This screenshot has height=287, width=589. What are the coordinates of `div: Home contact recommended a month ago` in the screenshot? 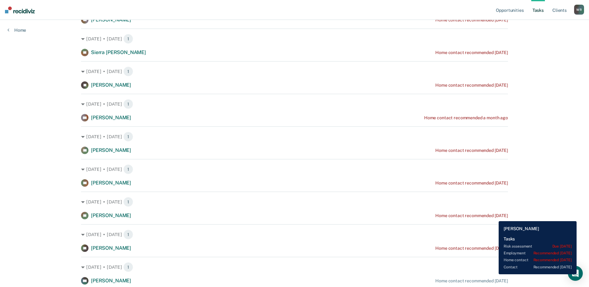 It's located at (466, 118).